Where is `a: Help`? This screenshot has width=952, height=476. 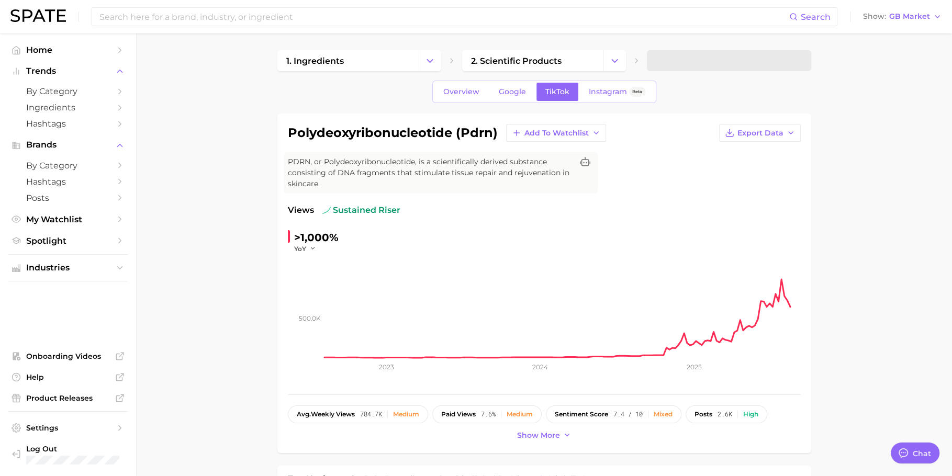
a: Help is located at coordinates (68, 377).